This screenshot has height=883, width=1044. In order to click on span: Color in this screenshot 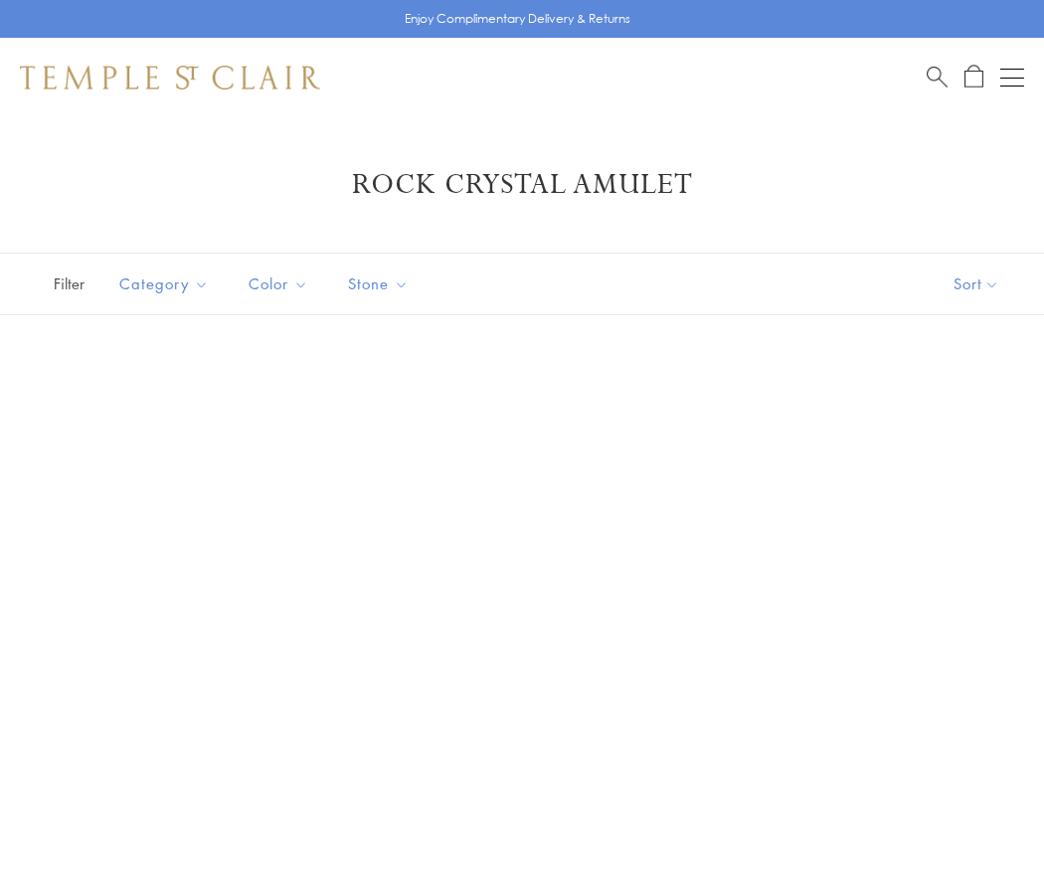, I will do `click(280, 283)`.